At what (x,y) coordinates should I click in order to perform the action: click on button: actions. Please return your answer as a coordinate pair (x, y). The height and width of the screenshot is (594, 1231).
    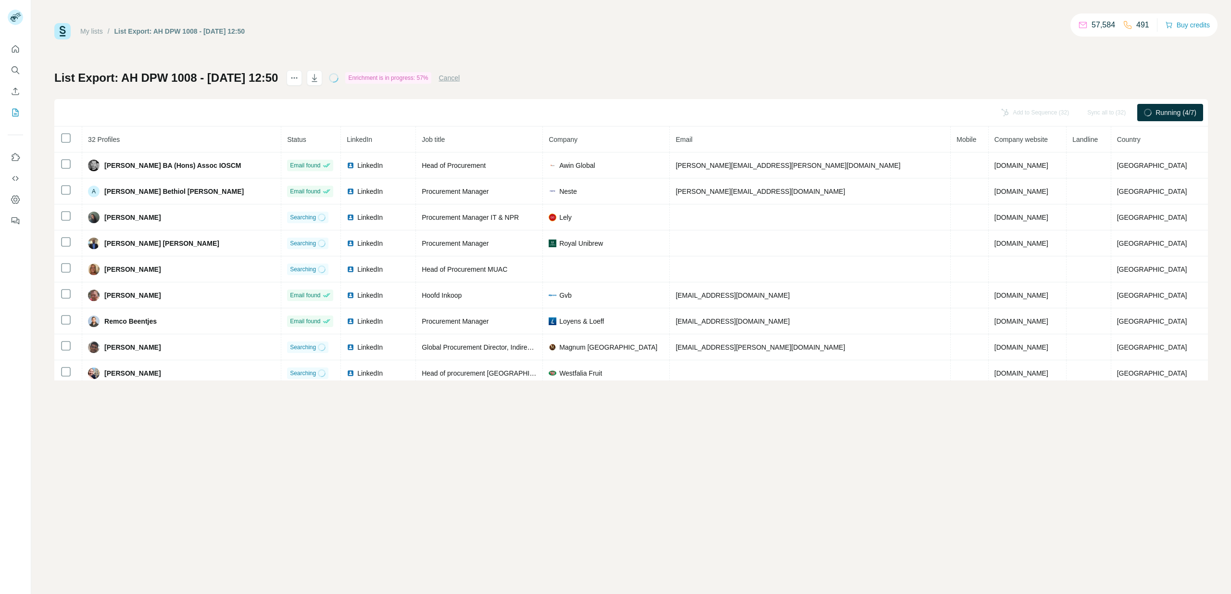
    Looking at the image, I should click on (294, 78).